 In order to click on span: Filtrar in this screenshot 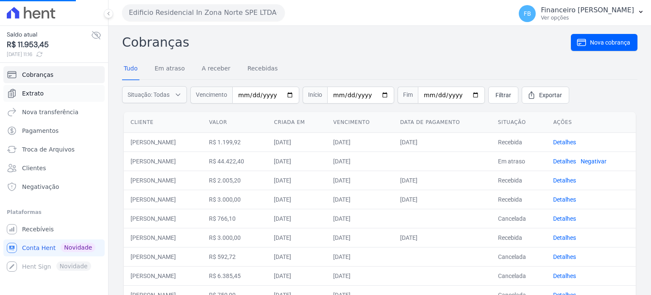, I will do `click(503, 95)`.